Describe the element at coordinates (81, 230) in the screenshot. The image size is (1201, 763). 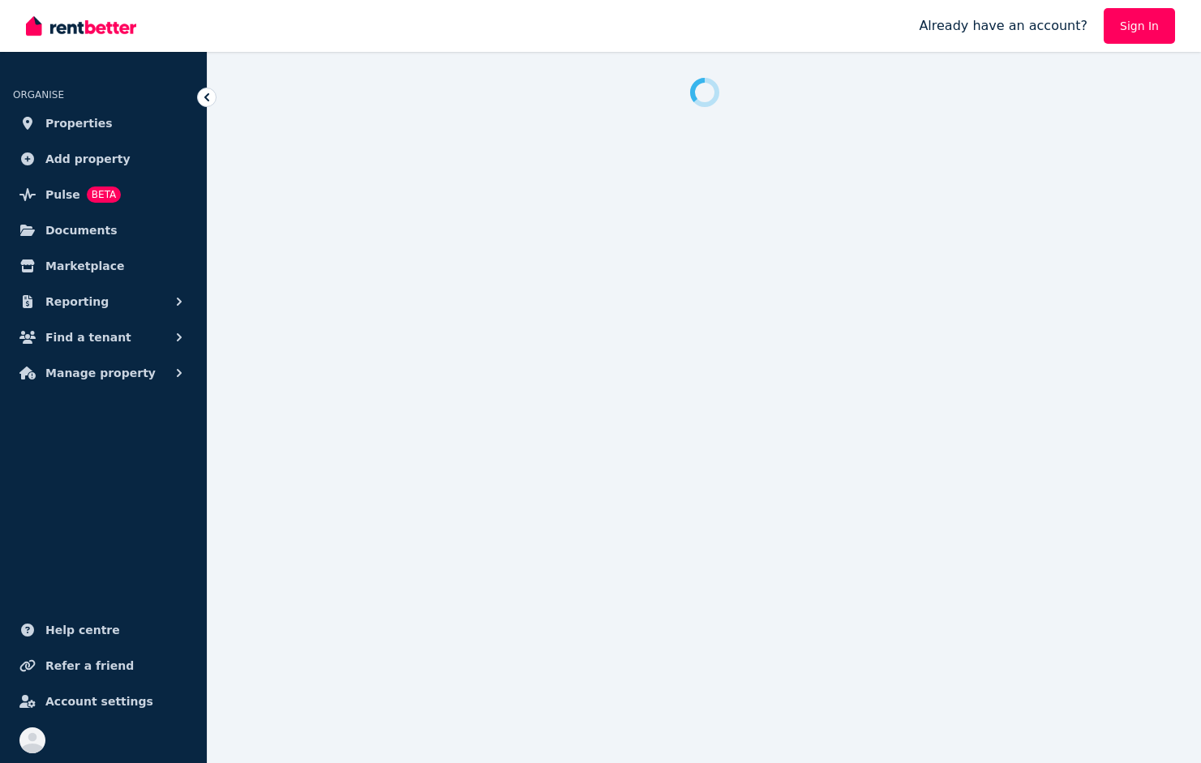
I see `span: Documents` at that location.